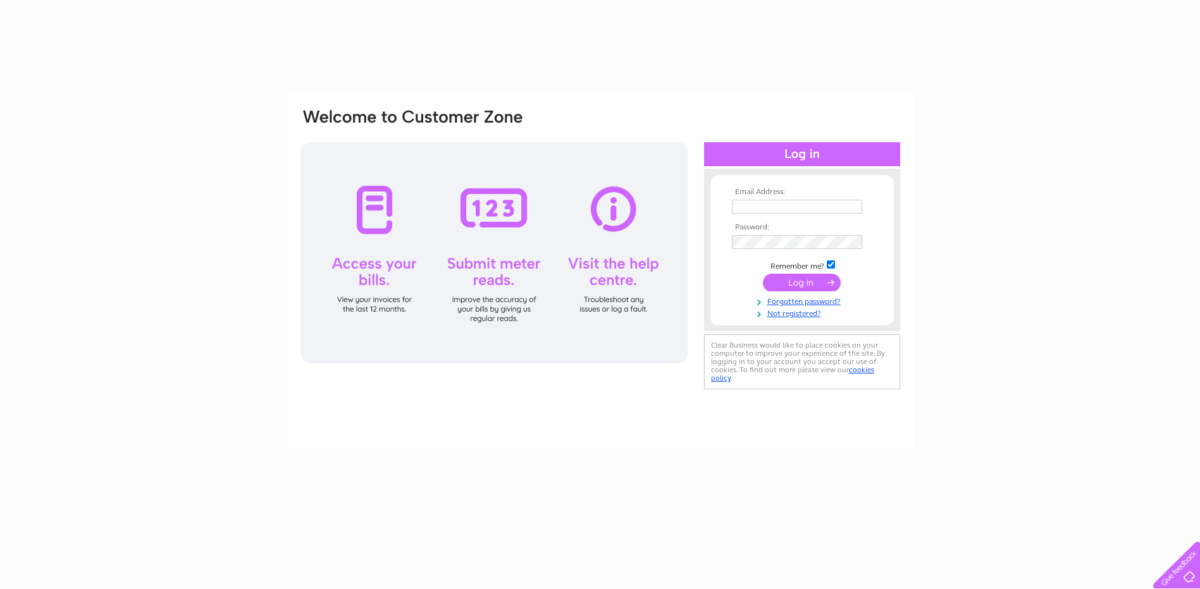 The height and width of the screenshot is (589, 1200). I want to click on th: Password:, so click(802, 228).